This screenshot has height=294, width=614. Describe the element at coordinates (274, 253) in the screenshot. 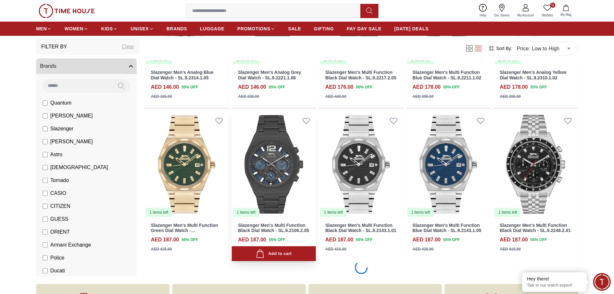

I see `button: Add to cart` at that location.